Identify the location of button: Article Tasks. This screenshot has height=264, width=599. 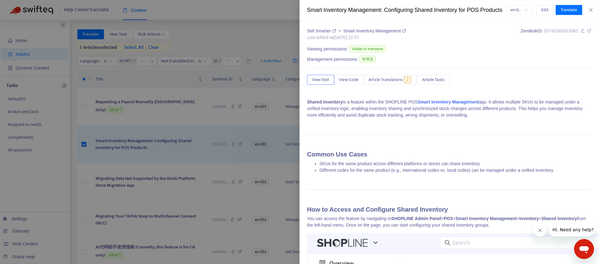
(433, 80).